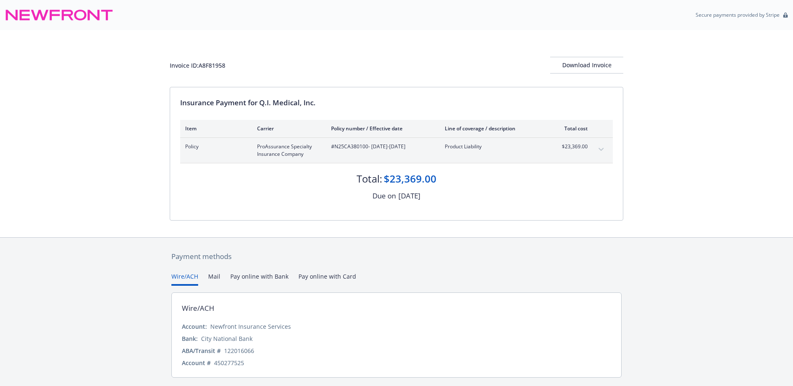 This screenshot has width=793, height=386. Describe the element at coordinates (572, 128) in the screenshot. I see `div: Total cost` at that location.